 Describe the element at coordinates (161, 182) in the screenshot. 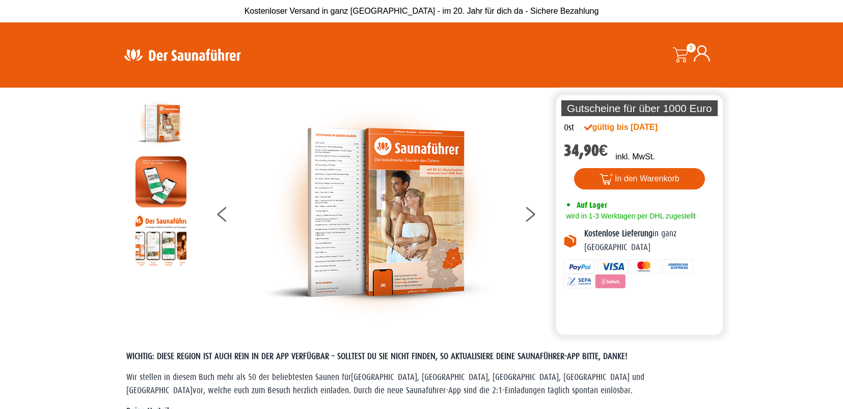

I see `img: MOCKUP-iPhone_regional` at that location.